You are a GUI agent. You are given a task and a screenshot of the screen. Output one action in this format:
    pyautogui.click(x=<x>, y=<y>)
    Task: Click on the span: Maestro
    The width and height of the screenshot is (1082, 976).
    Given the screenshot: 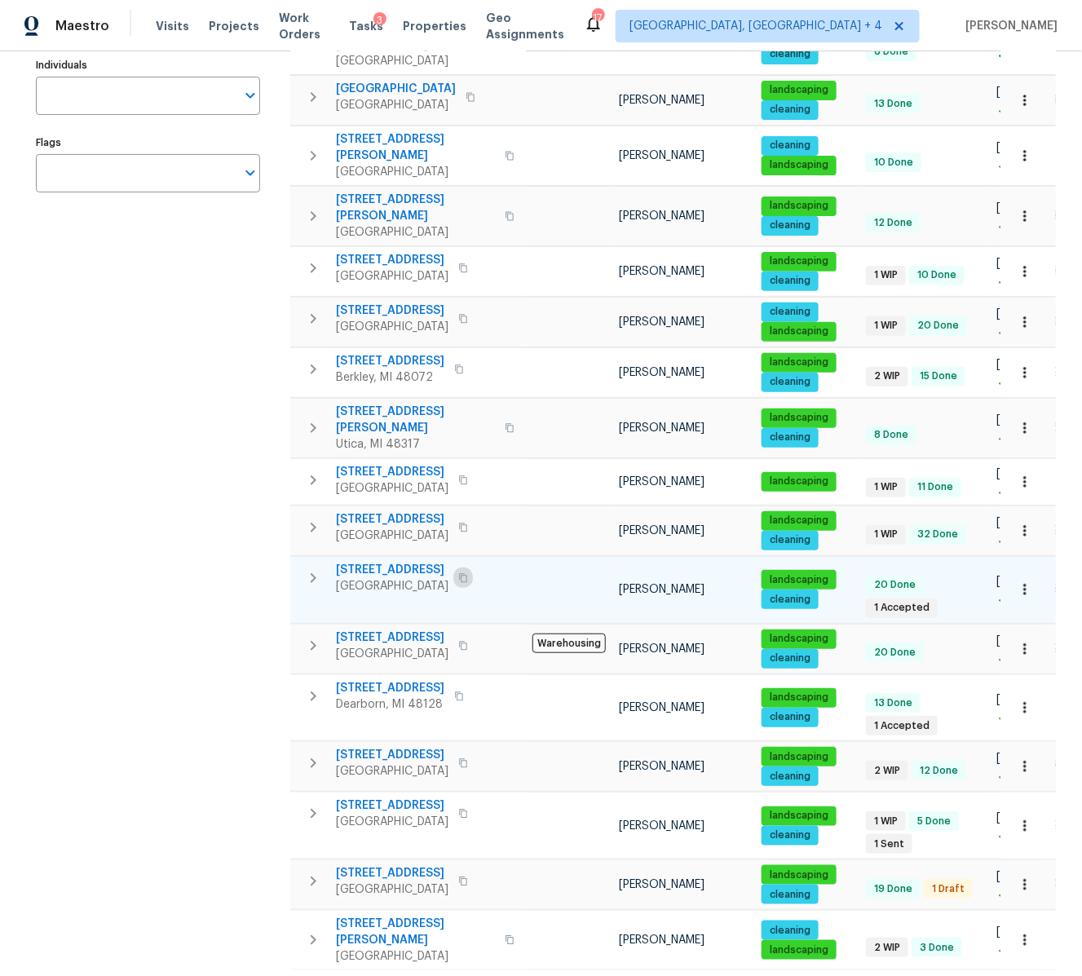 What is the action you would take?
    pyautogui.click(x=82, y=26)
    